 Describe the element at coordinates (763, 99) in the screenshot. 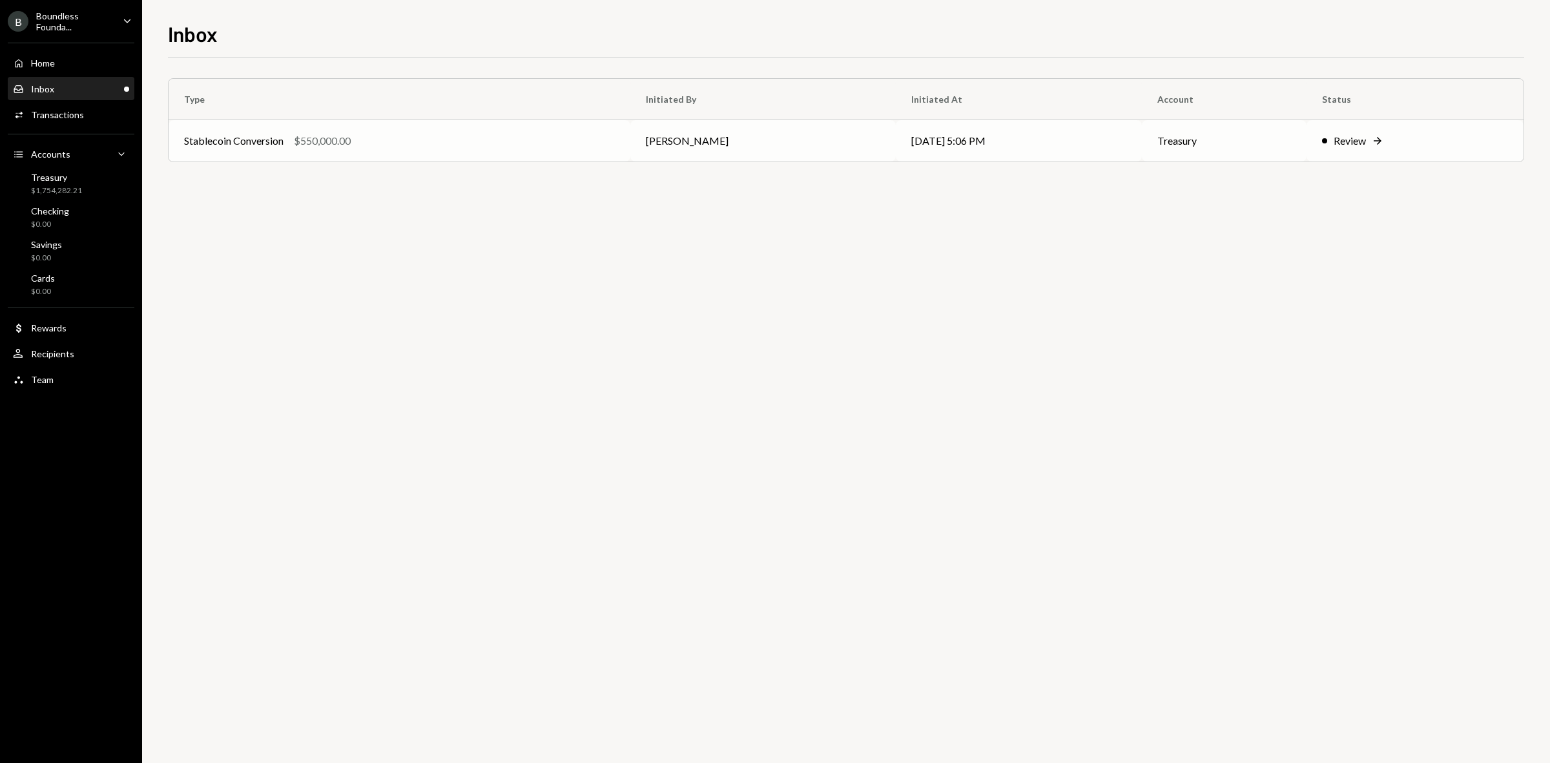

I see `th: Initiated By` at that location.